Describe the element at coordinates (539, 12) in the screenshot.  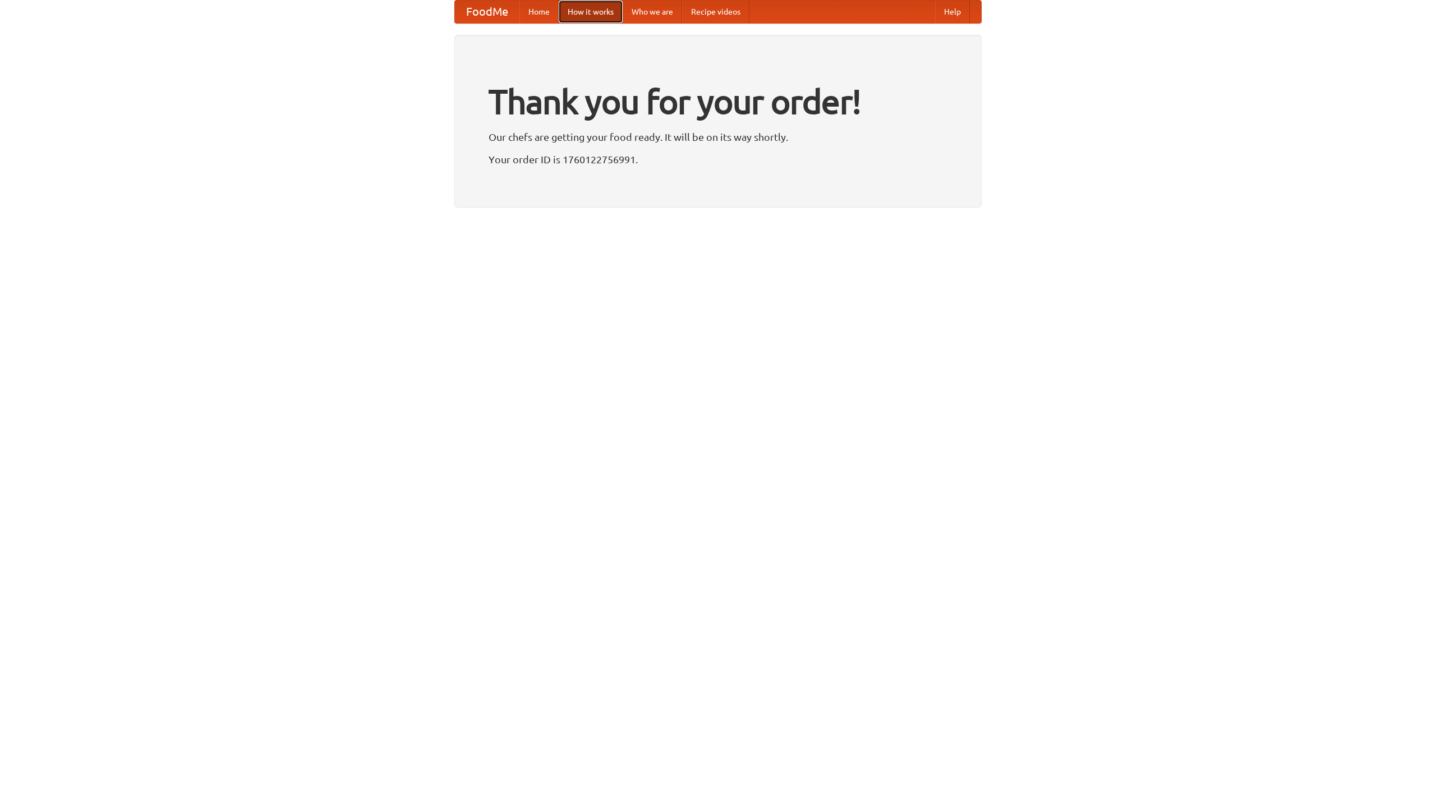
I see `a: Home` at that location.